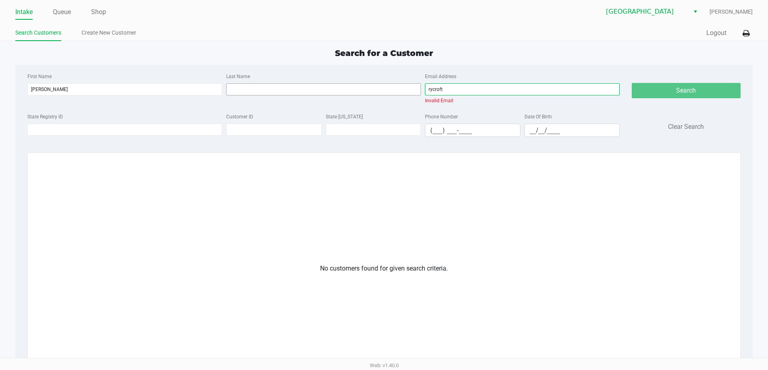 This screenshot has width=768, height=370. Describe the element at coordinates (62, 12) in the screenshot. I see `a: Queue` at that location.